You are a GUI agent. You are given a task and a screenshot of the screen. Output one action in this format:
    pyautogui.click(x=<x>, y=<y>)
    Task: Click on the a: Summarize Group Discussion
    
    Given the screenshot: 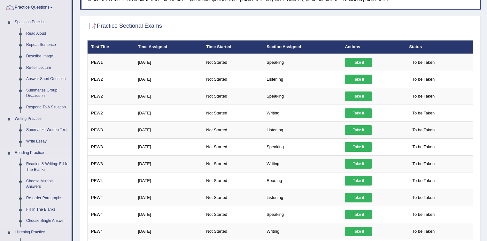 What is the action you would take?
    pyautogui.click(x=47, y=93)
    